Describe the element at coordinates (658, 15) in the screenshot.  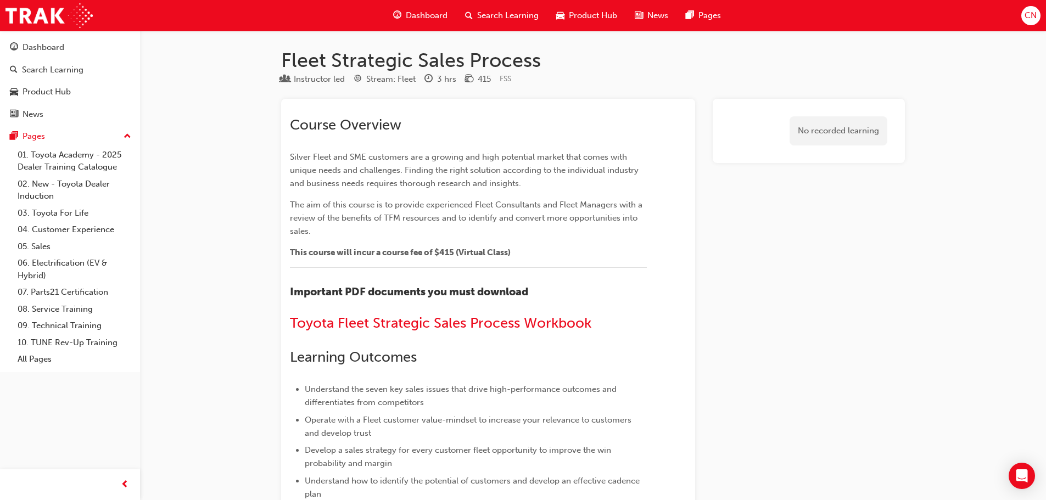
I see `span: News` at that location.